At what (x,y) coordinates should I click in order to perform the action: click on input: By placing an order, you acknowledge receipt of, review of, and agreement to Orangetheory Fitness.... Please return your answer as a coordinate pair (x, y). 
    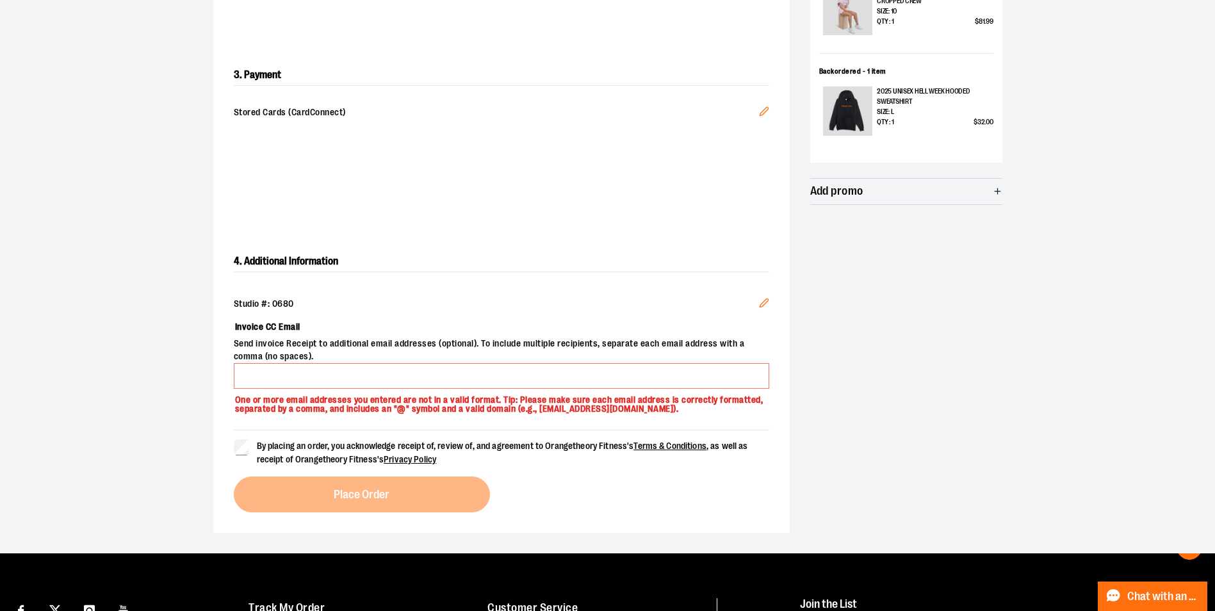
    Looking at the image, I should click on (242, 447).